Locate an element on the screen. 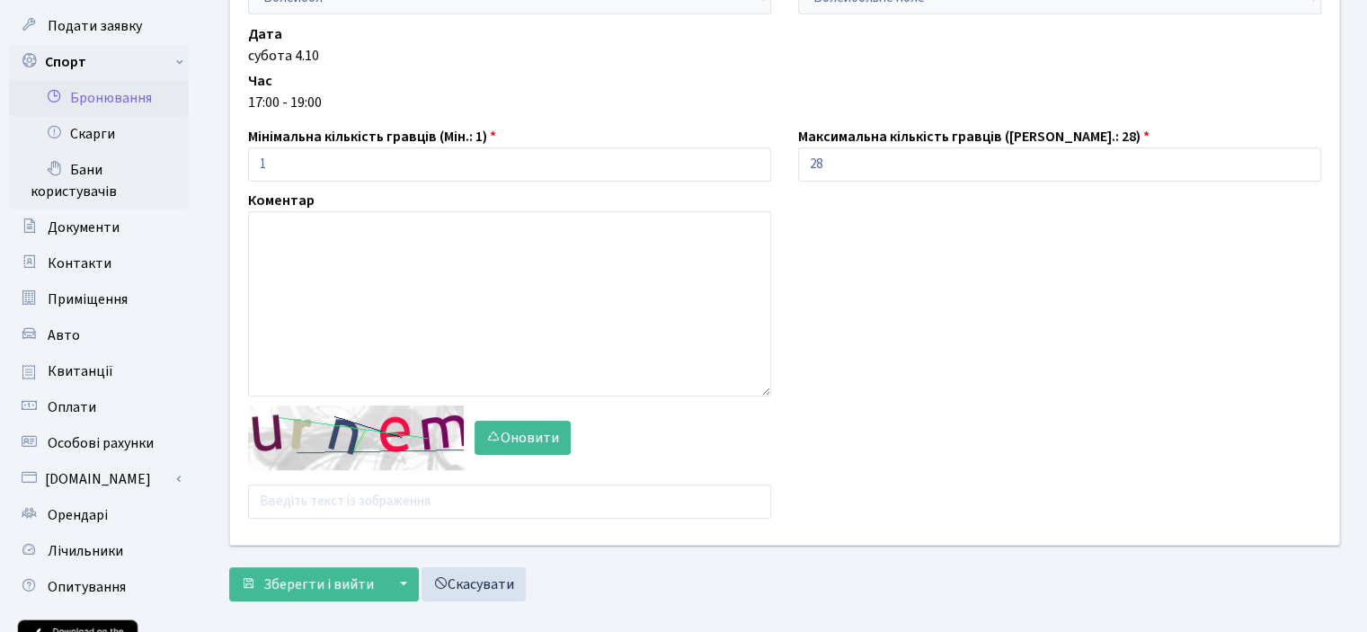  span: Приміщення is located at coordinates (87, 299).